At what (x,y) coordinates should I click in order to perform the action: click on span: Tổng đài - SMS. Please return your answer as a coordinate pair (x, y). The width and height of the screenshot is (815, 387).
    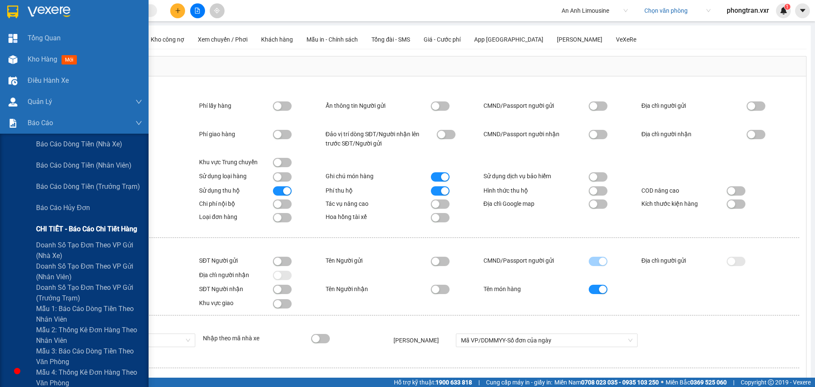
    Looking at the image, I should click on (391, 39).